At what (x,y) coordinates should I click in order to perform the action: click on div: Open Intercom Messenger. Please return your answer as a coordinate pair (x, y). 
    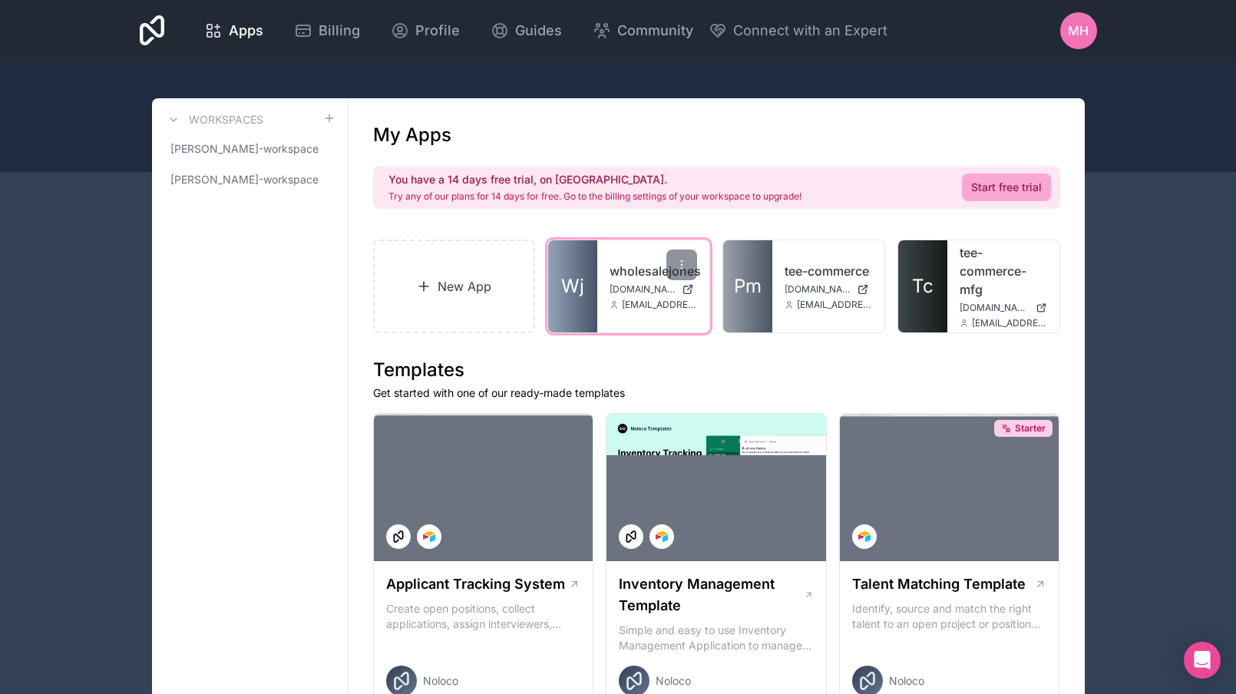
    Looking at the image, I should click on (1202, 660).